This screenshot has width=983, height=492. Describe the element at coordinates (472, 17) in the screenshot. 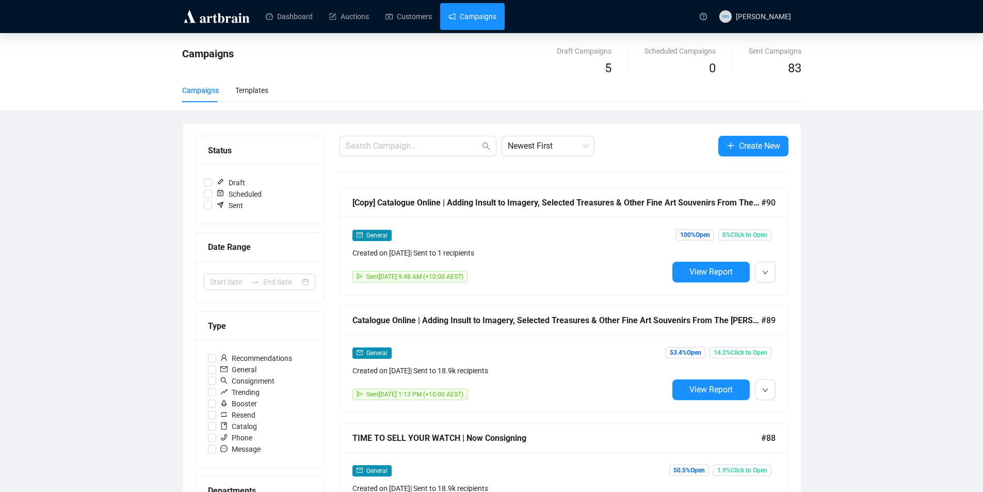

I see `a: Campaigns` at that location.